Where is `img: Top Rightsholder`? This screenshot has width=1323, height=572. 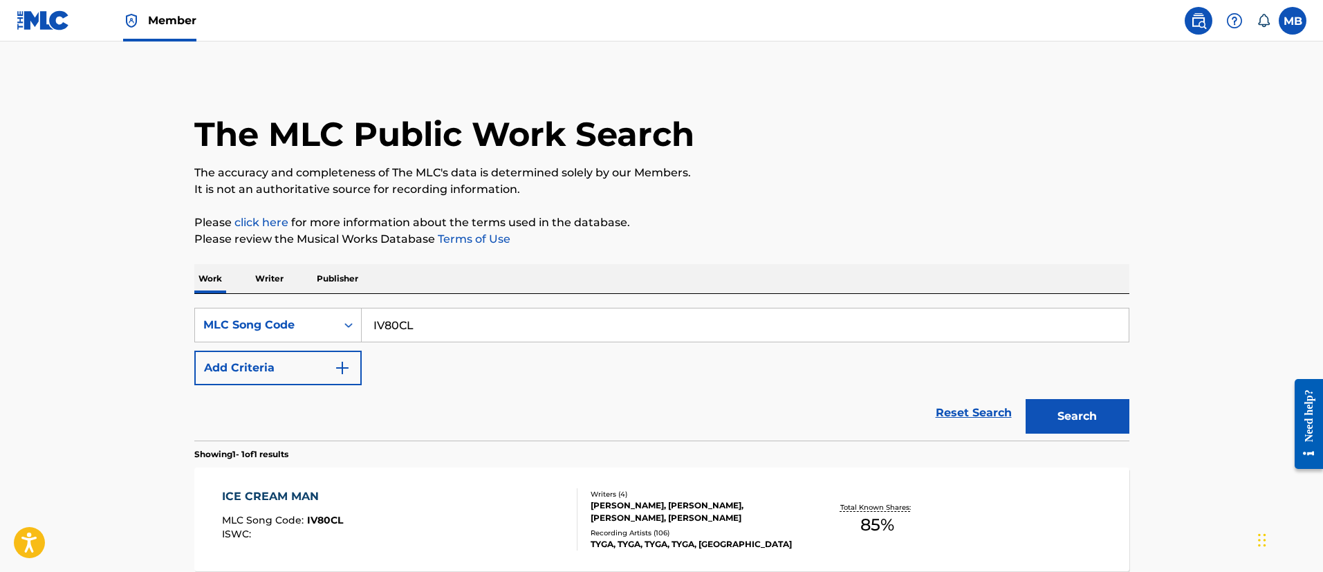
img: Top Rightsholder is located at coordinates (131, 21).